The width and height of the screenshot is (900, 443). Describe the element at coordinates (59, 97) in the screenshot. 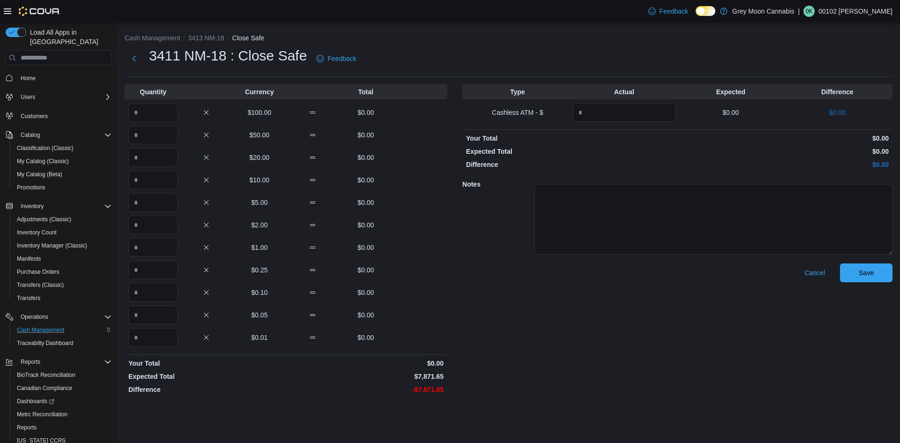

I see `button: Users` at that location.